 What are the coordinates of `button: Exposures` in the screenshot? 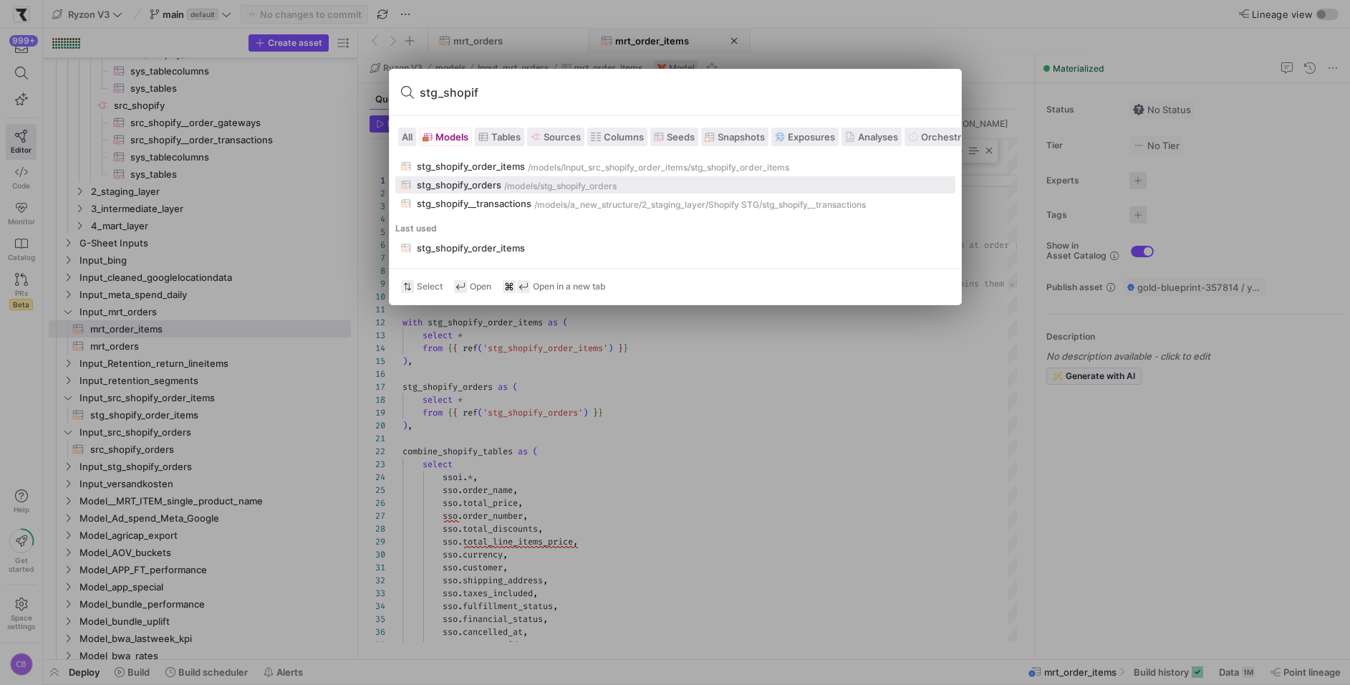 It's located at (805, 137).